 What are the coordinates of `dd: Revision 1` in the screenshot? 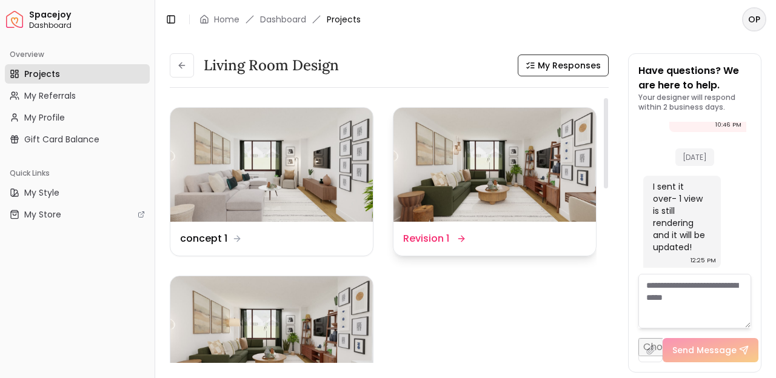 It's located at (426, 239).